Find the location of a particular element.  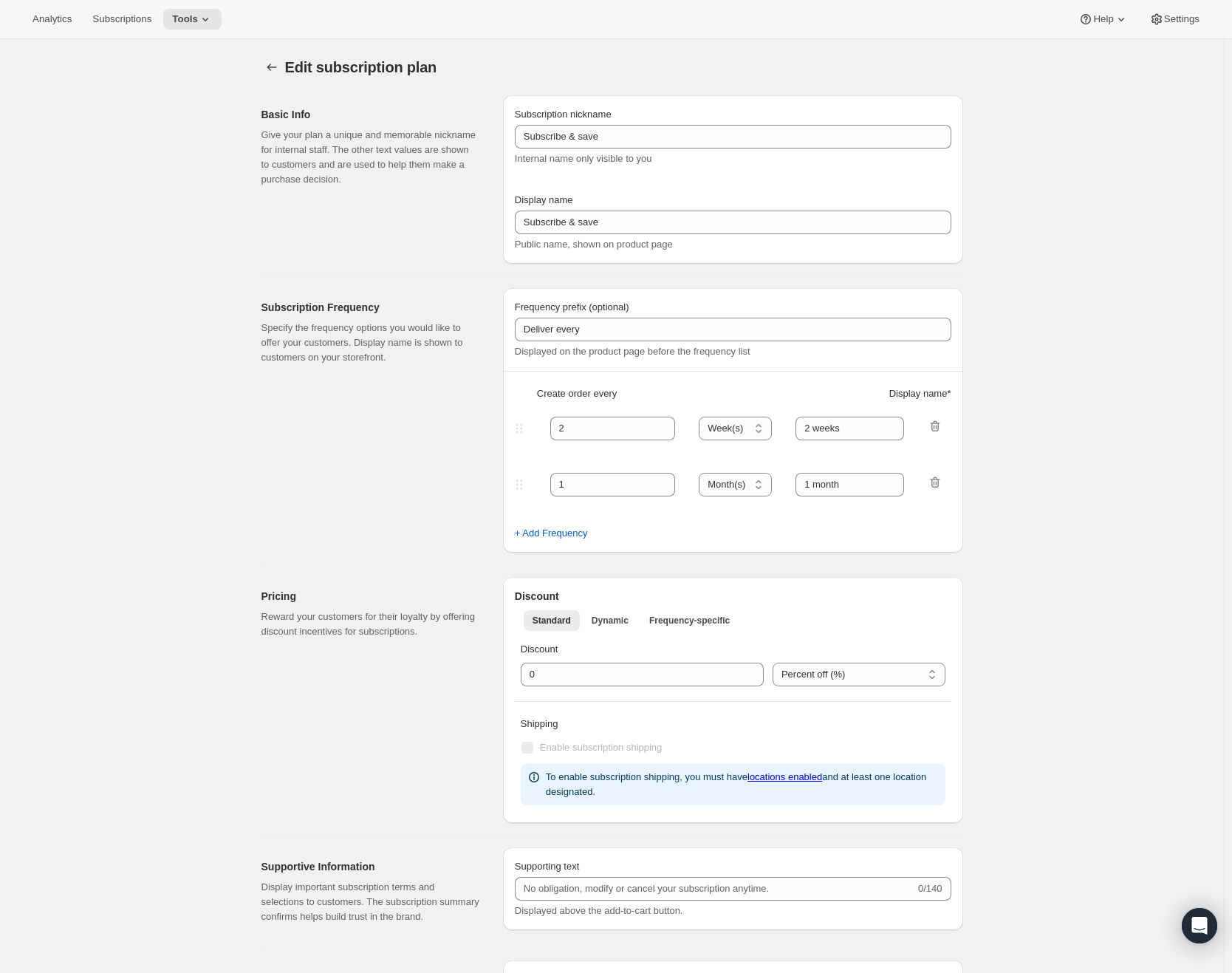

h2: Basic Info is located at coordinates (370, 115).